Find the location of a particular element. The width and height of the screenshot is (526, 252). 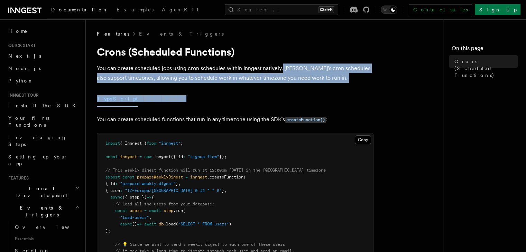

button: Copy is located at coordinates (363, 140).